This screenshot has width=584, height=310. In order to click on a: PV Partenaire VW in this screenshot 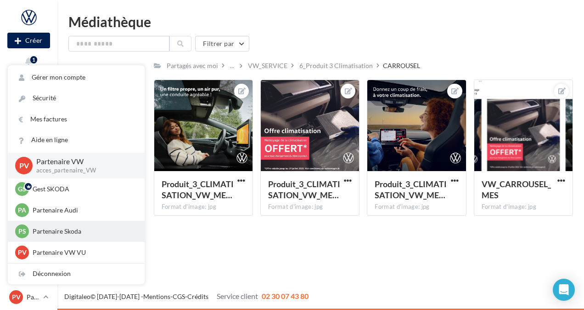, I will do `click(28, 297)`.